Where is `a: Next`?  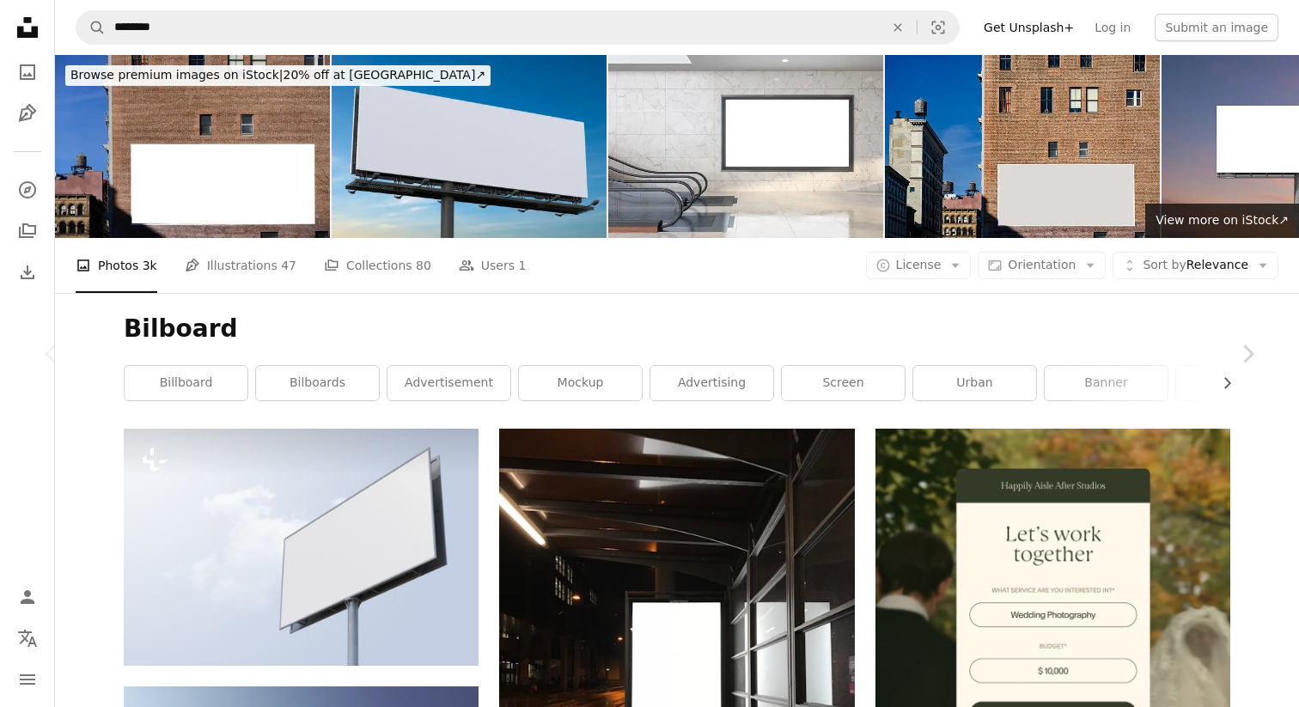 a: Next is located at coordinates (1247, 354).